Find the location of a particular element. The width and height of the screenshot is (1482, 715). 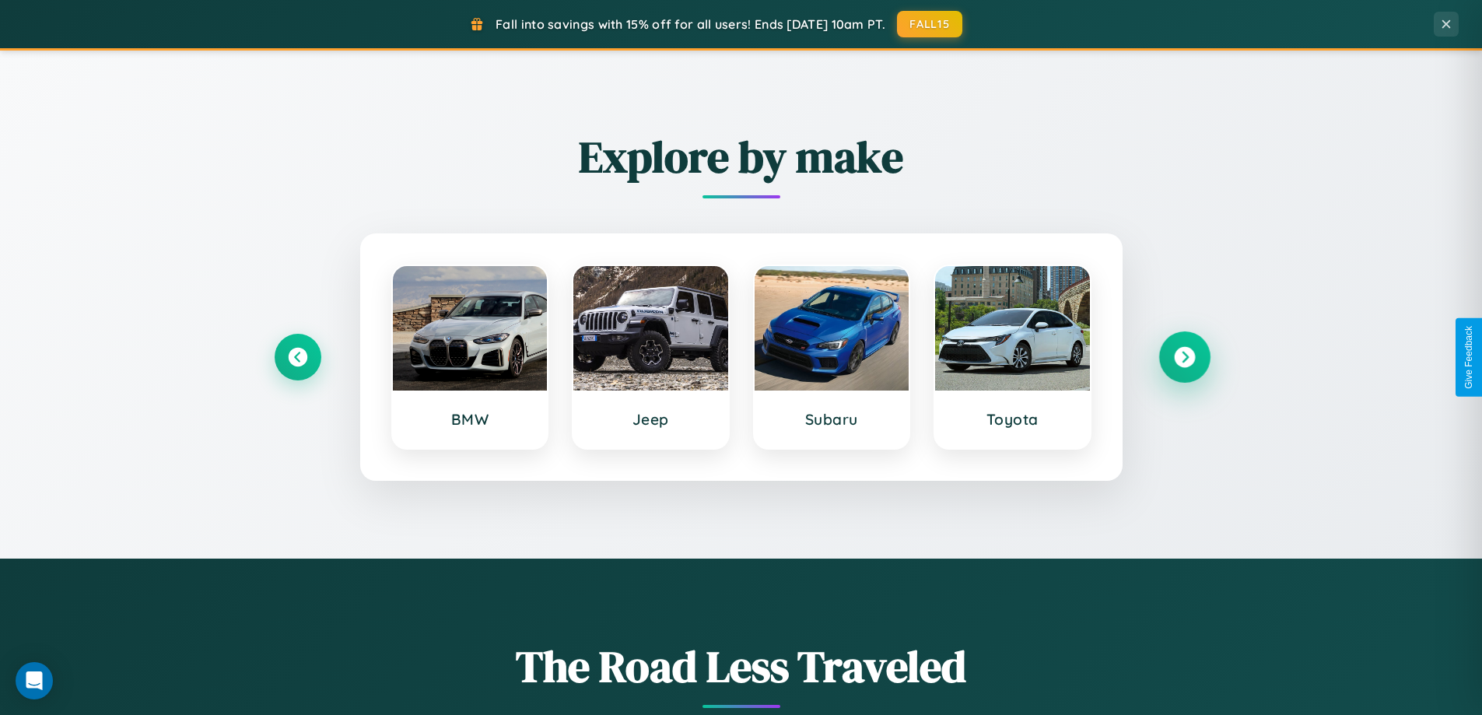

div: Give Feedback is located at coordinates (1469, 357).